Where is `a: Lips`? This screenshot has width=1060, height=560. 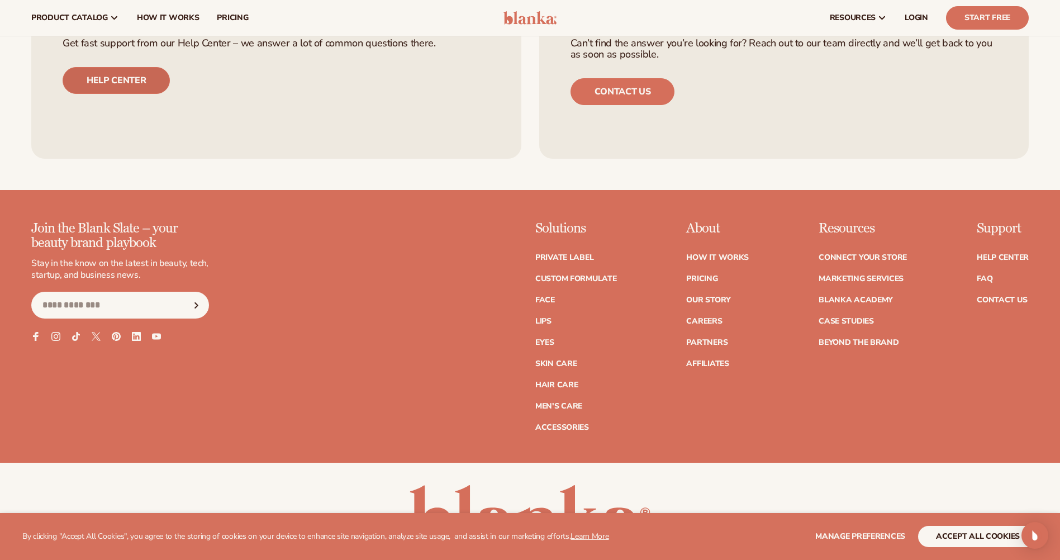 a: Lips is located at coordinates (543, 321).